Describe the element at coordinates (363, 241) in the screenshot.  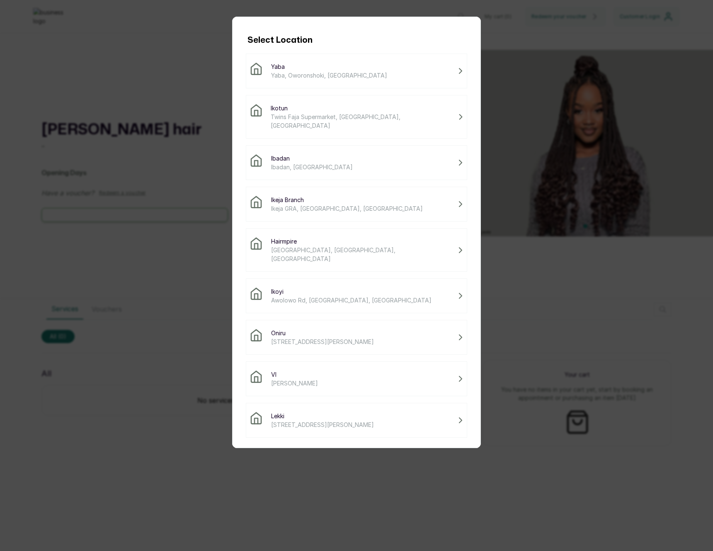
I see `span: Hairmpire` at that location.